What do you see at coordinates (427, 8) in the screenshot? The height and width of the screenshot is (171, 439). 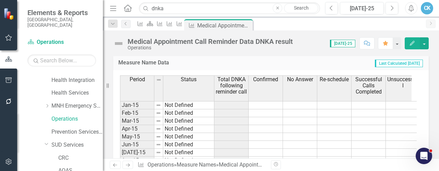 I see `div: CK` at bounding box center [427, 8].